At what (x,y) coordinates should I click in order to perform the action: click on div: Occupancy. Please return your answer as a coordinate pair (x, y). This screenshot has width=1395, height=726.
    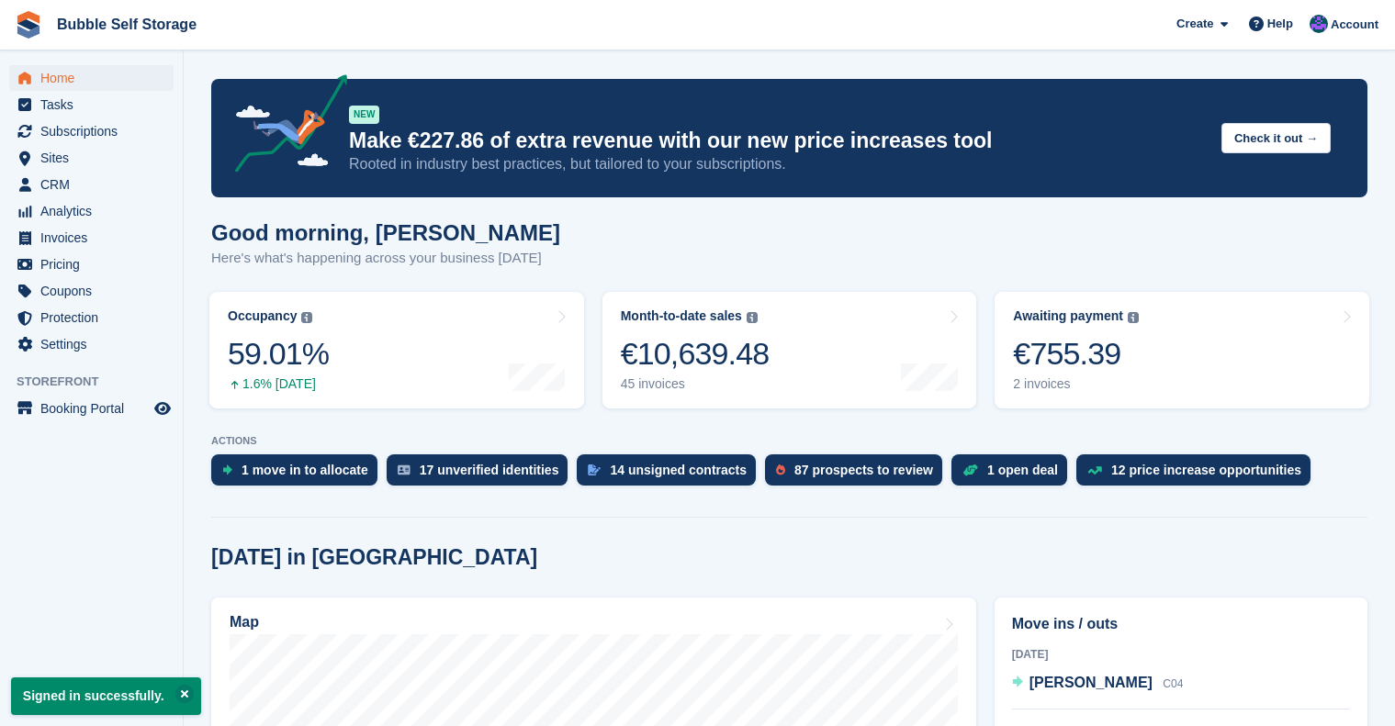
    Looking at the image, I should click on (262, 316).